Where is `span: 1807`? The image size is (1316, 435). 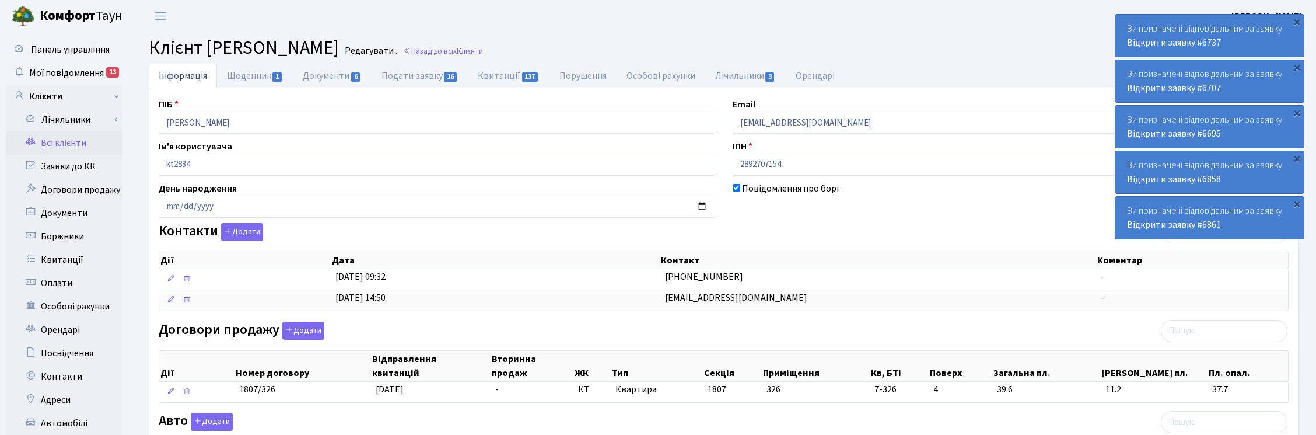
span: 1807 is located at coordinates (717, 389).